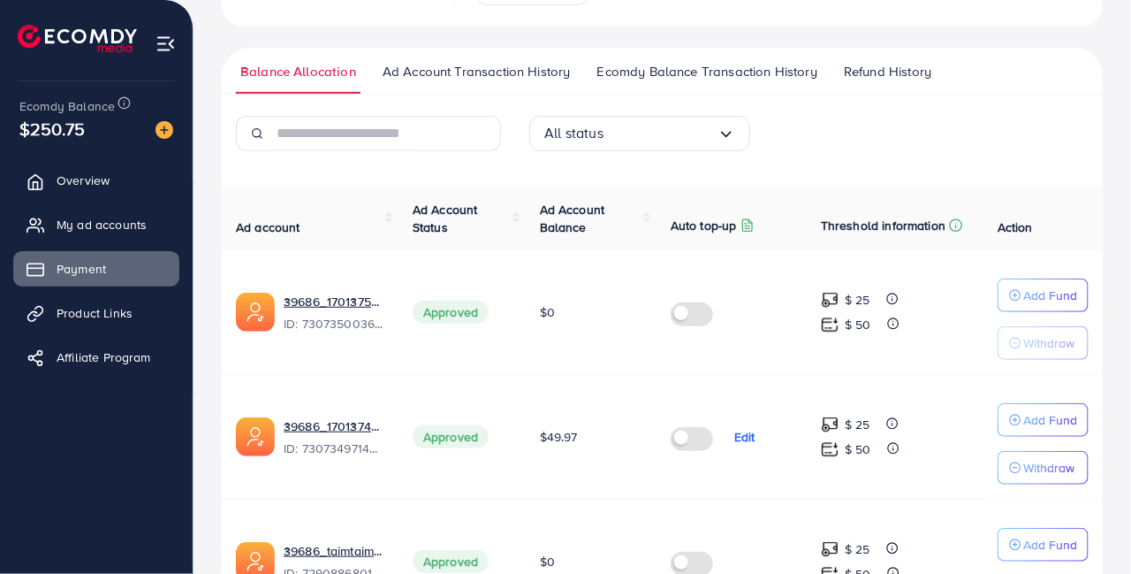 Image resolution: width=1131 pixels, height=574 pixels. Describe the element at coordinates (745, 437) in the screenshot. I see `p: Edit` at that location.